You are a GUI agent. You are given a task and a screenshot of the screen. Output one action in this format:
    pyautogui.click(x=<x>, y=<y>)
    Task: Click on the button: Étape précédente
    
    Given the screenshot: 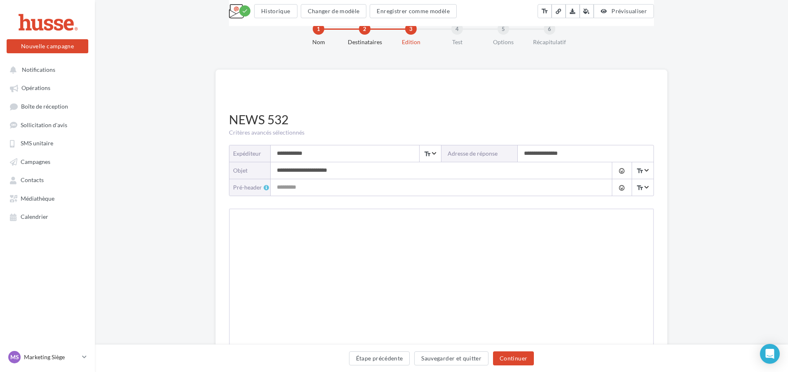 What is the action you would take?
    pyautogui.click(x=380, y=358)
    